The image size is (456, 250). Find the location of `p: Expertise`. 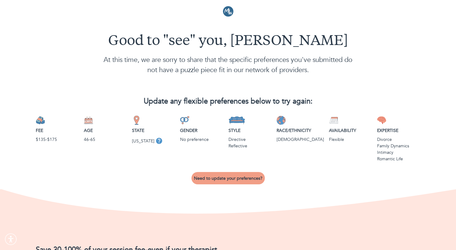

p: Expertise is located at coordinates (398, 130).